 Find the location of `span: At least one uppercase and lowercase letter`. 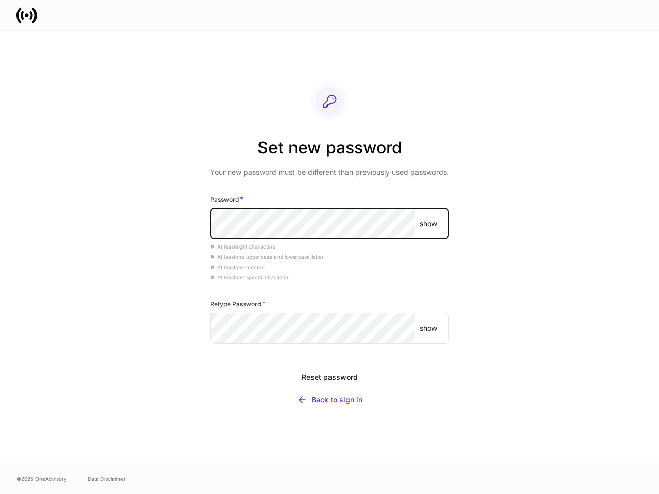

span: At least one uppercase and lowercase letter is located at coordinates (267, 257).